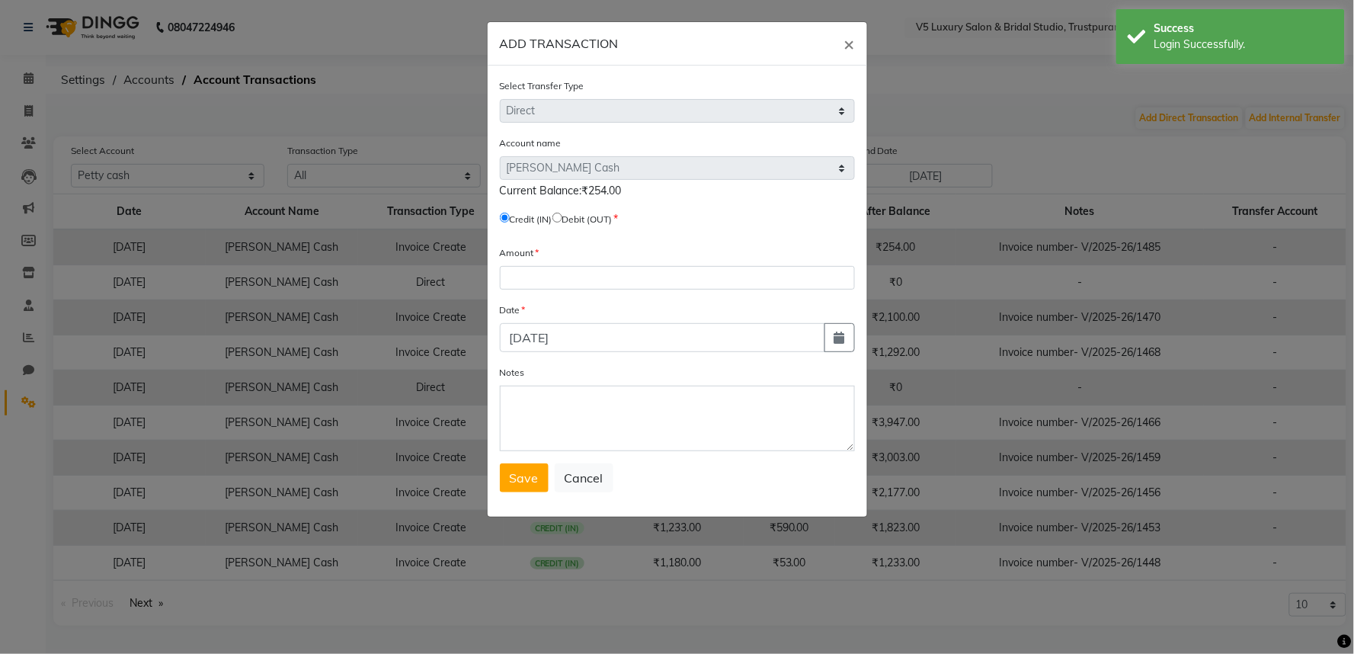 The width and height of the screenshot is (1354, 654). Describe the element at coordinates (513, 310) in the screenshot. I see `label: Date` at that location.